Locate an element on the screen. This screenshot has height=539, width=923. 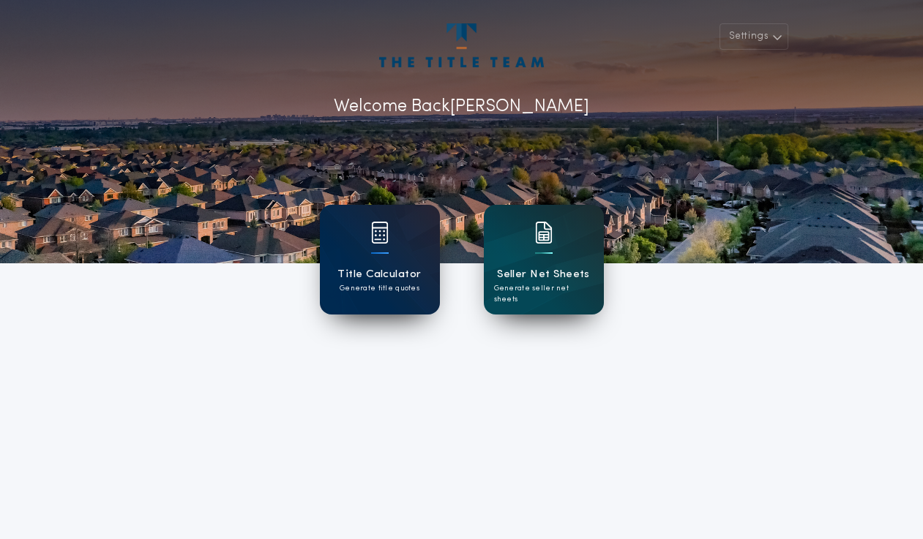
img: account-logo is located at coordinates (461, 45).